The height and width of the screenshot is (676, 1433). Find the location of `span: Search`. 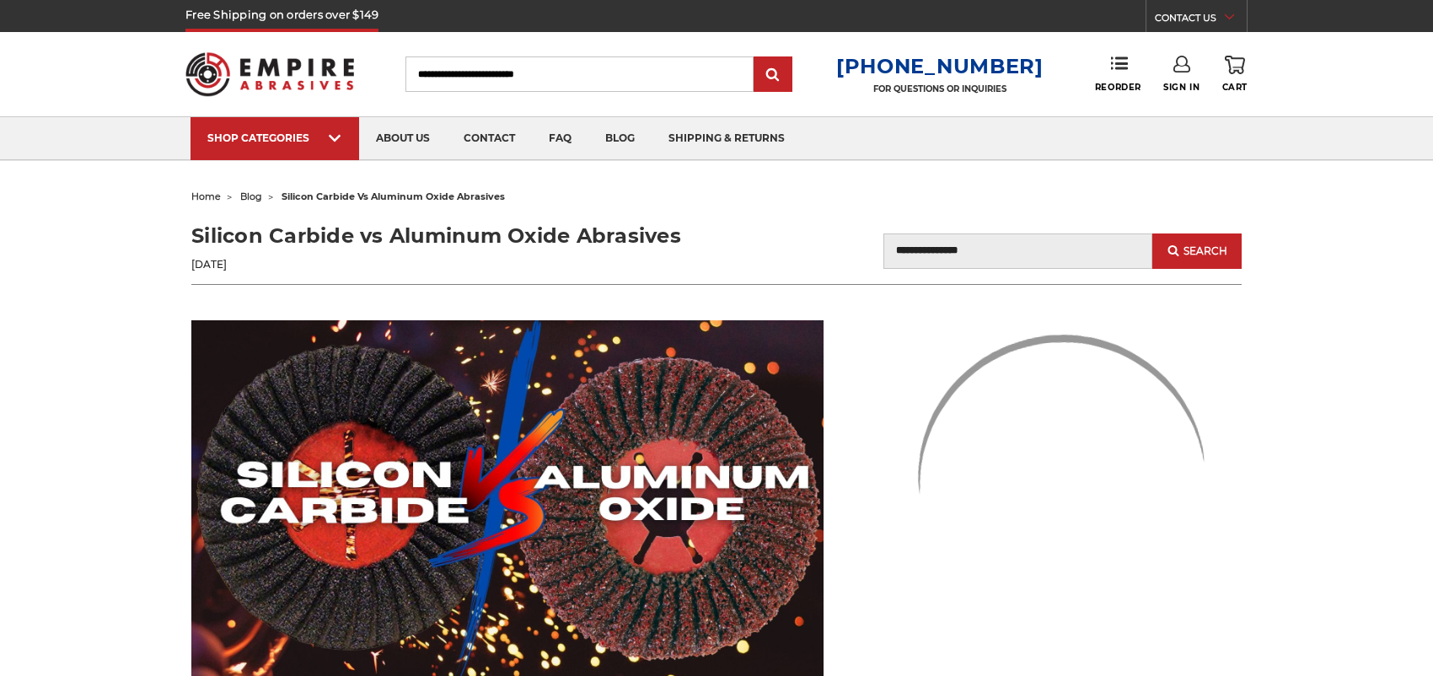

span: Search is located at coordinates (1205, 251).